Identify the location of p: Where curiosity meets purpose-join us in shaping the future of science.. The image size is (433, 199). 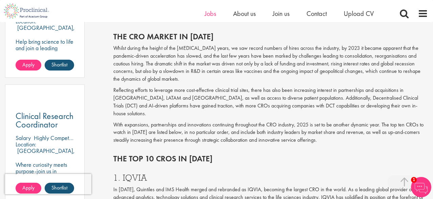
(45, 174).